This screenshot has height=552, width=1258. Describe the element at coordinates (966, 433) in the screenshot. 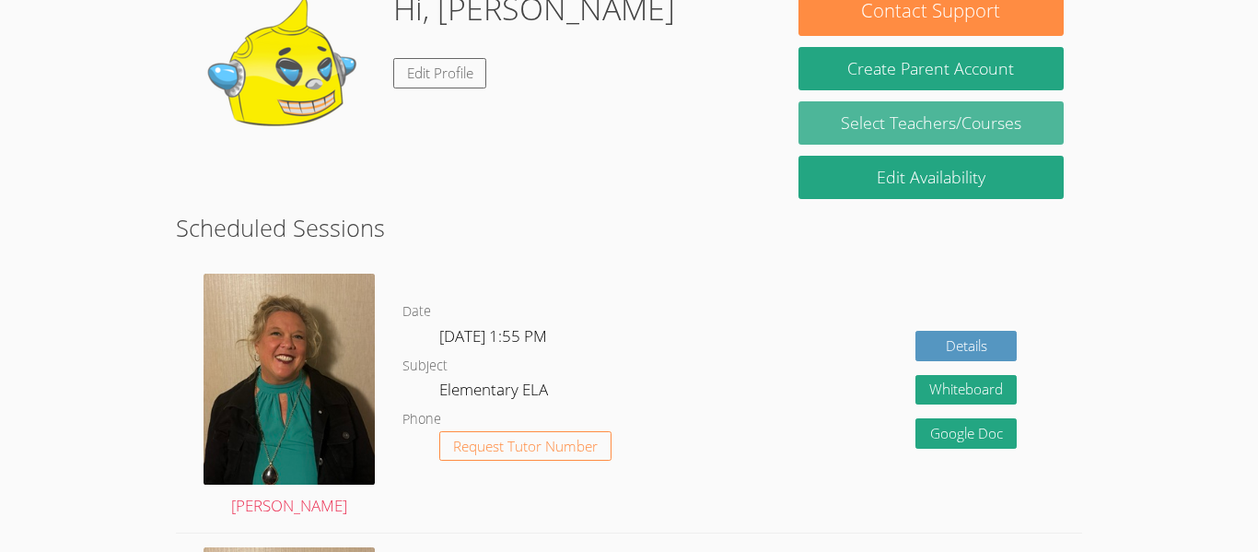

I see `a: Google Doc` at that location.